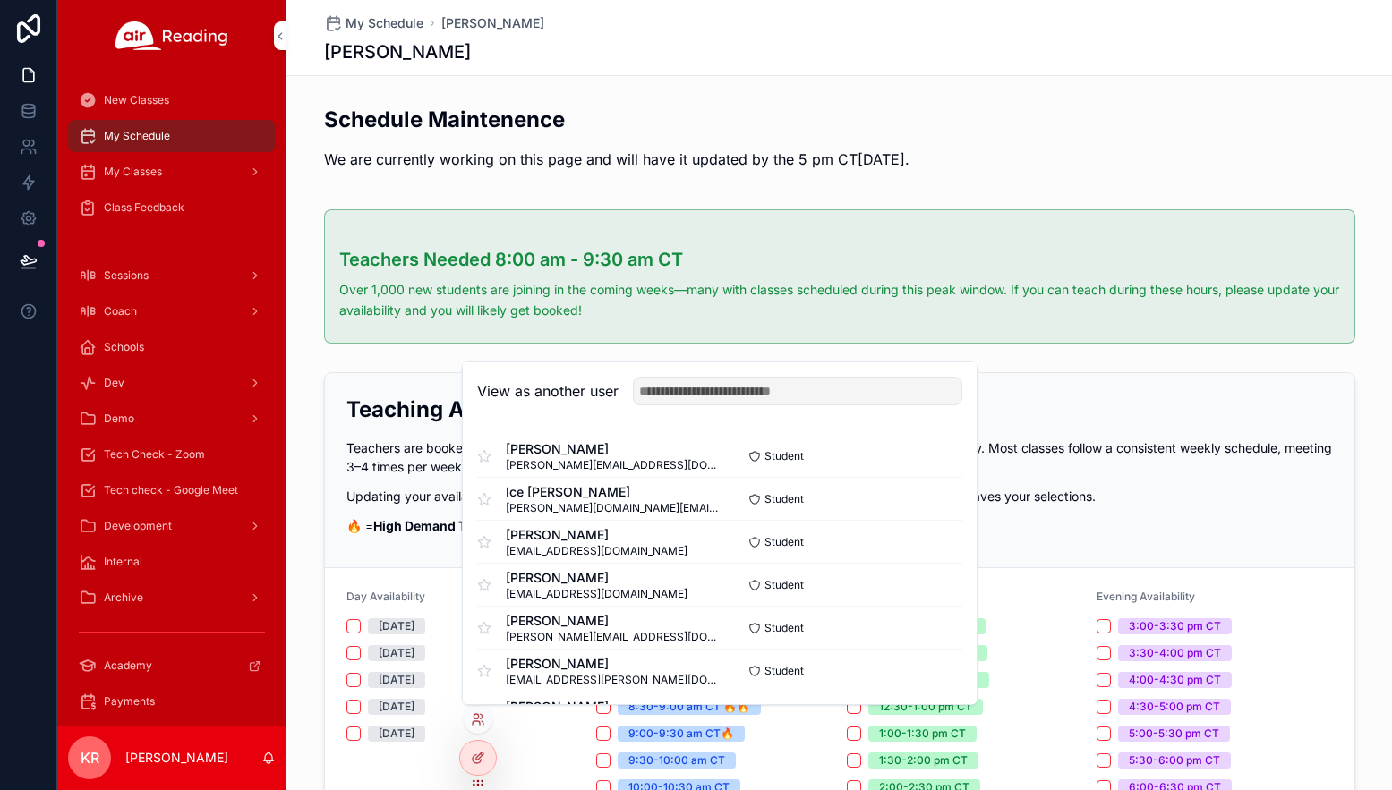 The height and width of the screenshot is (790, 1392). Describe the element at coordinates (1174, 761) in the screenshot. I see `div: 5:30-6:00 pm CT` at that location.